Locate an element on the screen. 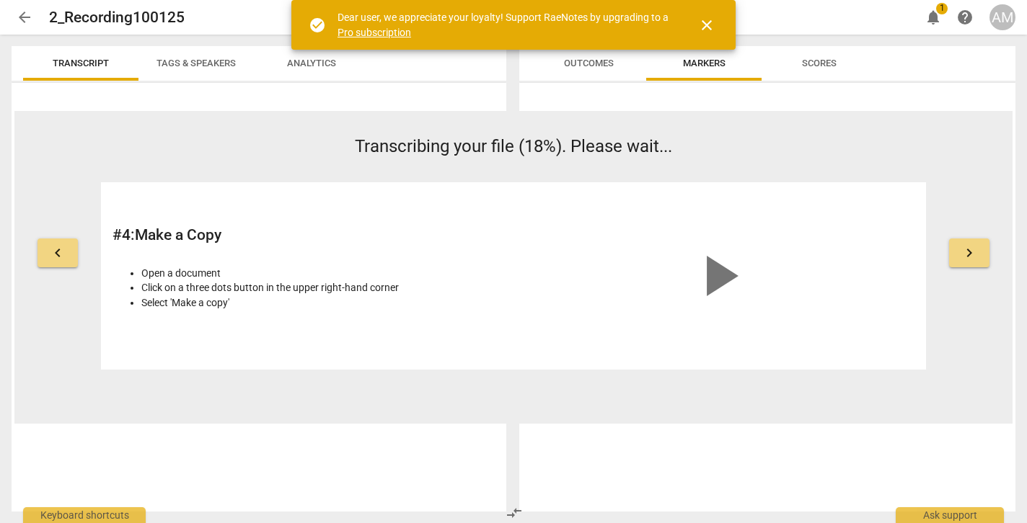 This screenshot has height=523, width=1027. span: arrow_back is located at coordinates (25, 17).